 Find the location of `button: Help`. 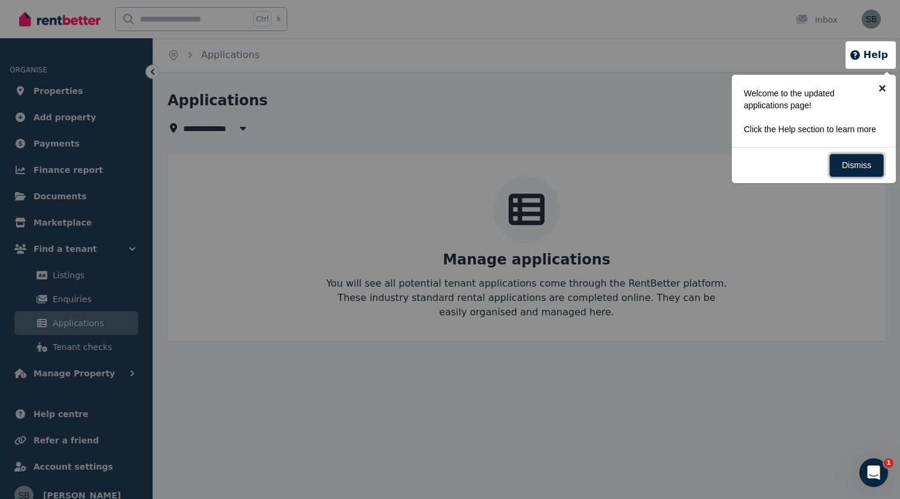

button: Help is located at coordinates (868, 55).